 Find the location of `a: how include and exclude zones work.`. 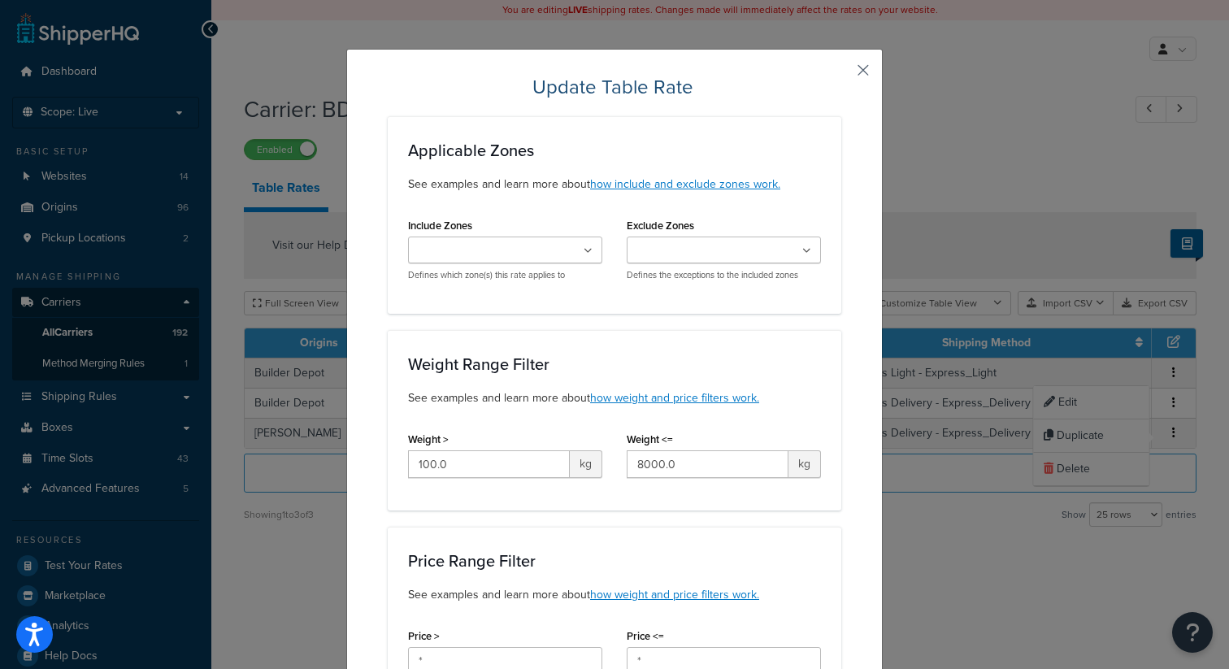

a: how include and exclude zones work. is located at coordinates (685, 184).